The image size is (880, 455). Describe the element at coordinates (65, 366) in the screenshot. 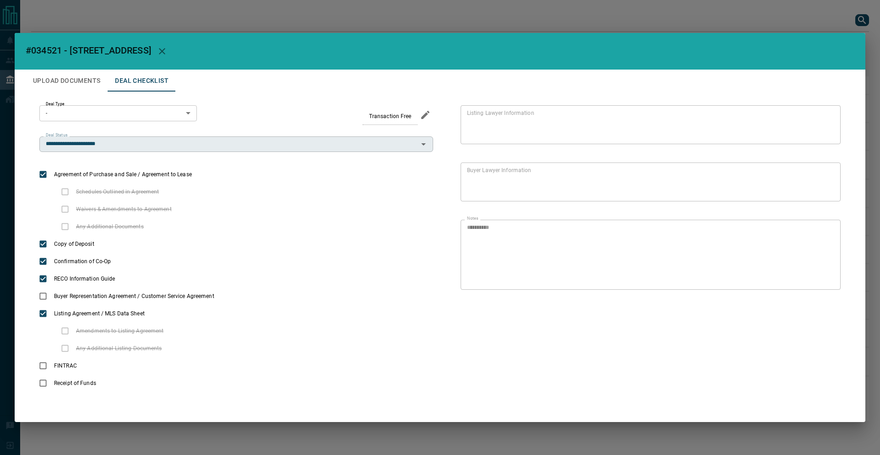

I see `span: FINTRAC` at that location.